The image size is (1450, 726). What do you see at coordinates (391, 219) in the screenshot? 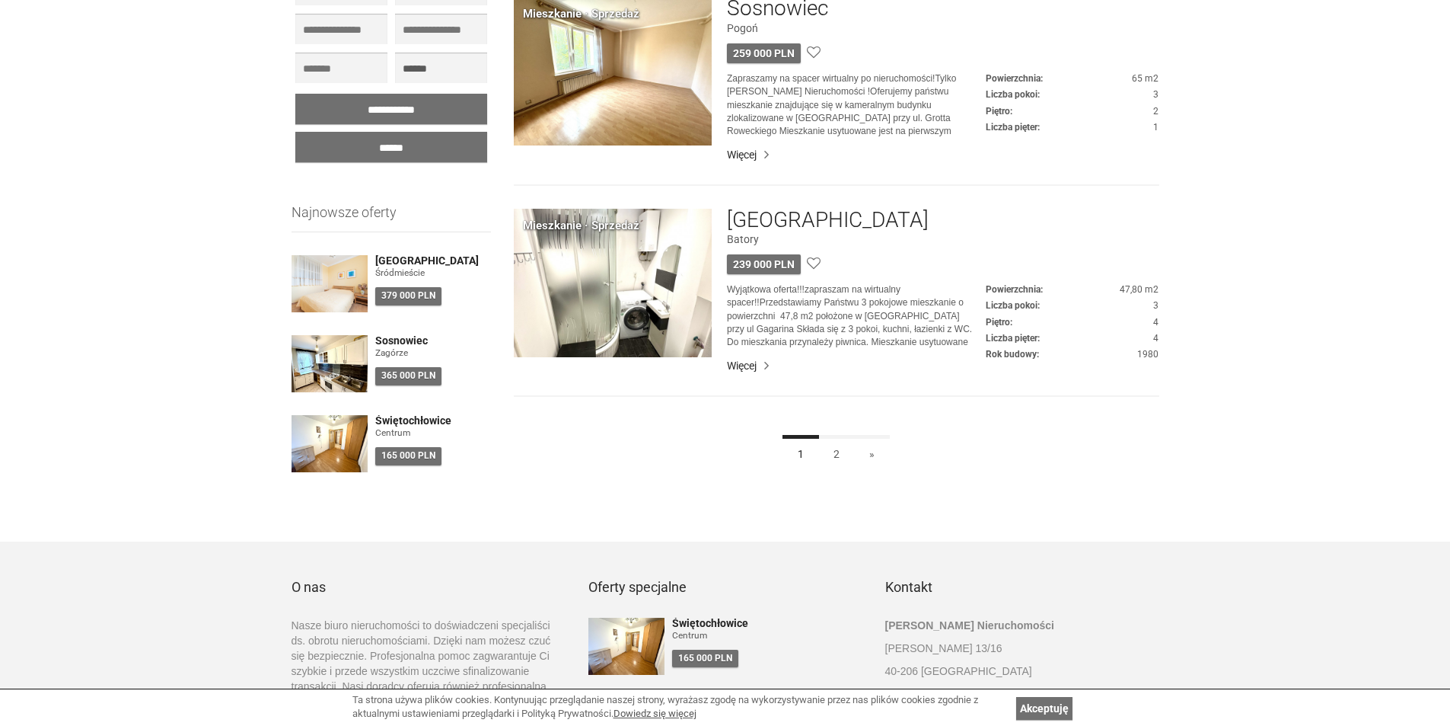
I see `h3: Najnowsze oferty` at bounding box center [391, 219].